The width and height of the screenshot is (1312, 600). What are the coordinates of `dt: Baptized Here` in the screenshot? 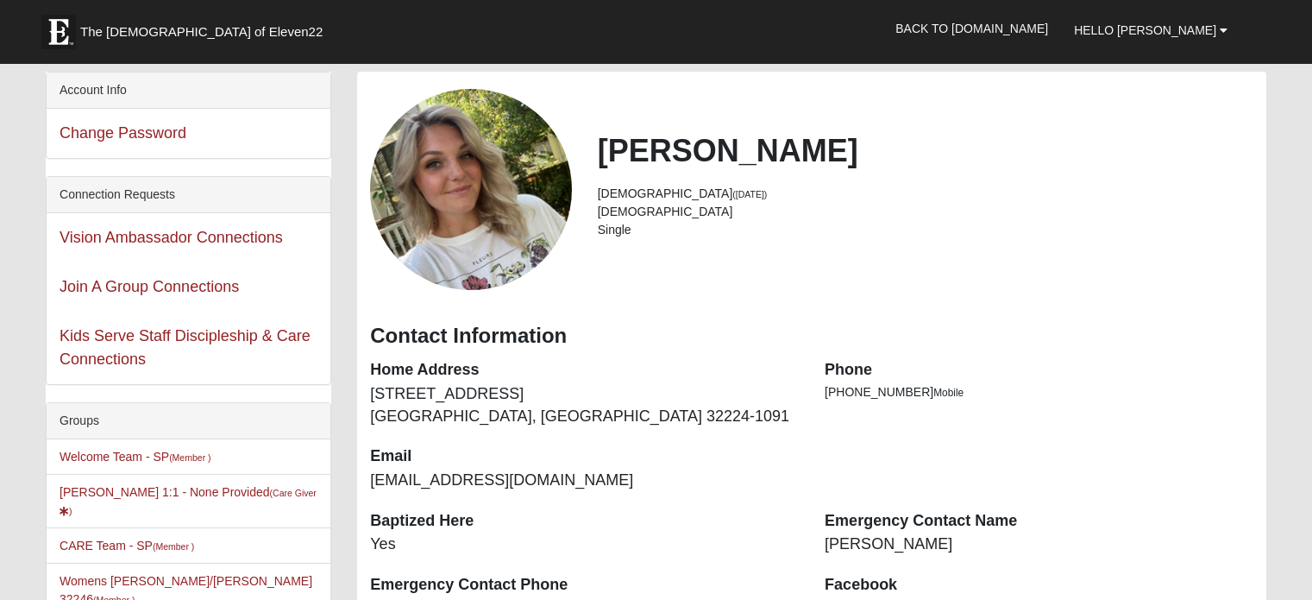 It's located at (584, 521).